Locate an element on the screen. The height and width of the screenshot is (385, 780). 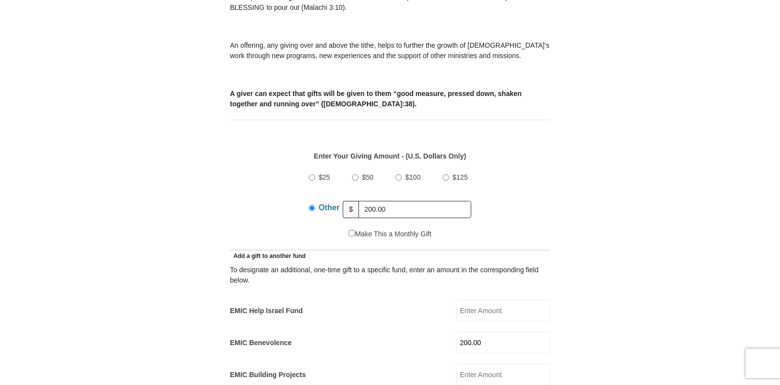
label: Make This a Monthly Gift is located at coordinates (390, 234).